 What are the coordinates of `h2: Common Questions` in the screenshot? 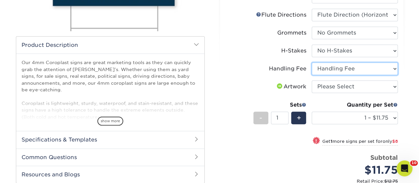 It's located at (110, 157).